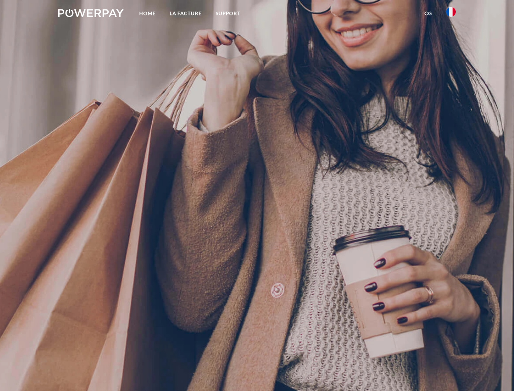  What do you see at coordinates (228, 13) in the screenshot?
I see `a: Support` at bounding box center [228, 13].